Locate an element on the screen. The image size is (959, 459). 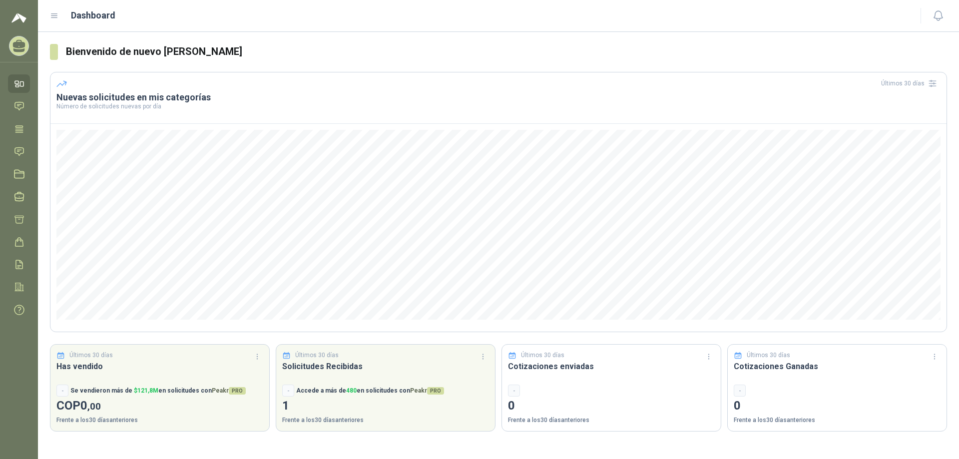
h3: Nuevas solicitudes en mis categorías is located at coordinates (498, 97).